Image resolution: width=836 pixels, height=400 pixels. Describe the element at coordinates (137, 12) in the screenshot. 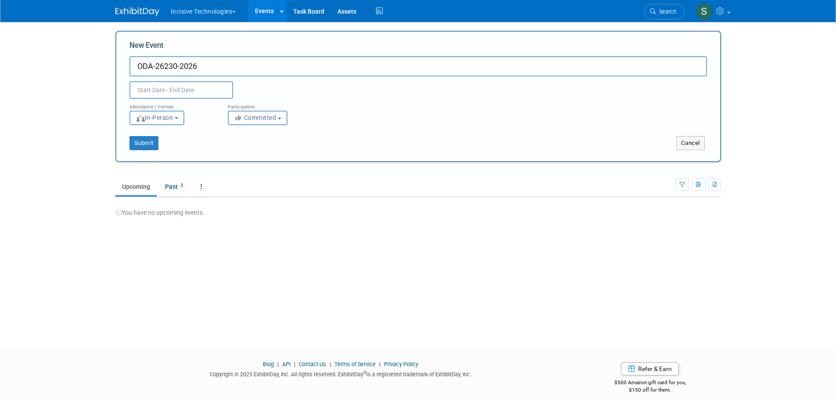

I see `img: ExhibitDay` at that location.